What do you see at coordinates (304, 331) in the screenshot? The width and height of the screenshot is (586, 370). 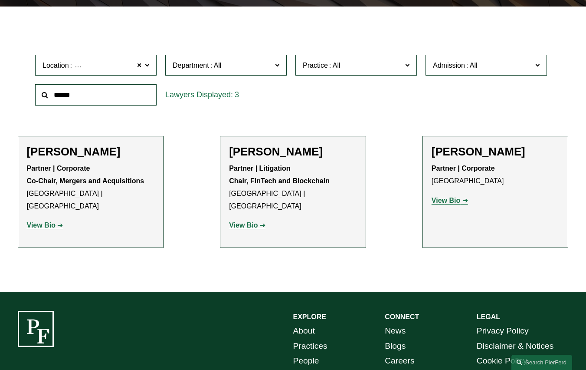 I see `a: About` at bounding box center [304, 331].